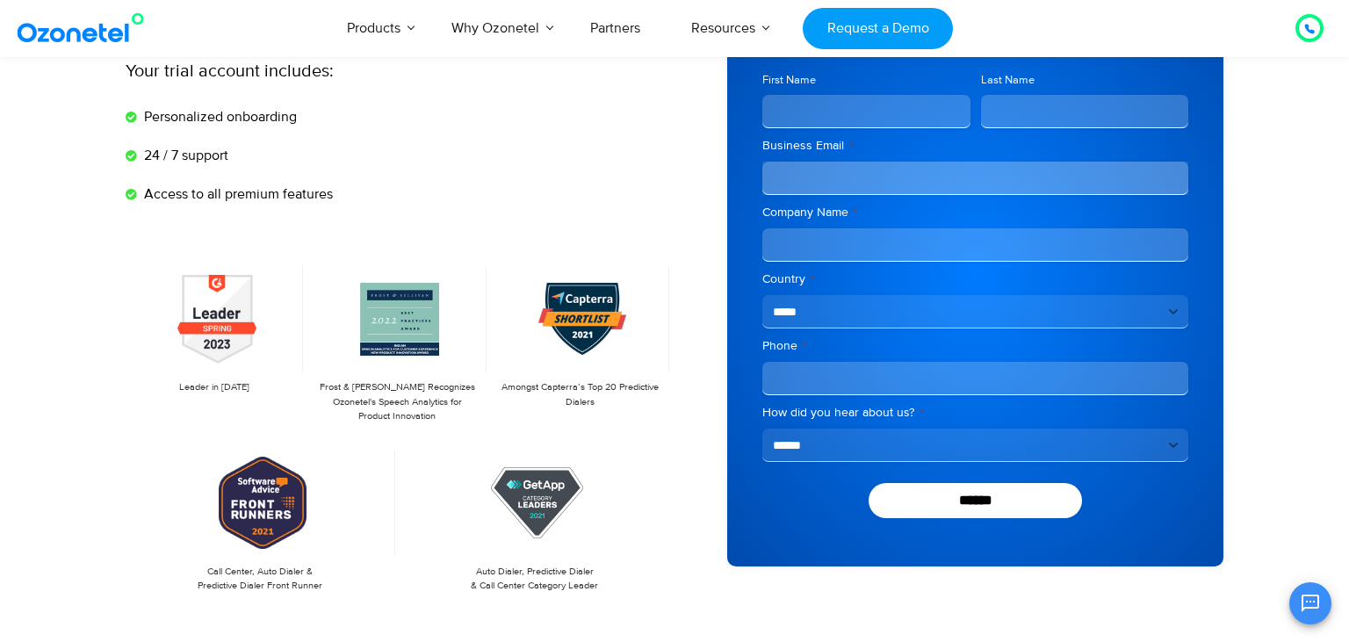 The width and height of the screenshot is (1349, 642). What do you see at coordinates (975, 146) in the screenshot?
I see `label: Business Email` at bounding box center [975, 146].